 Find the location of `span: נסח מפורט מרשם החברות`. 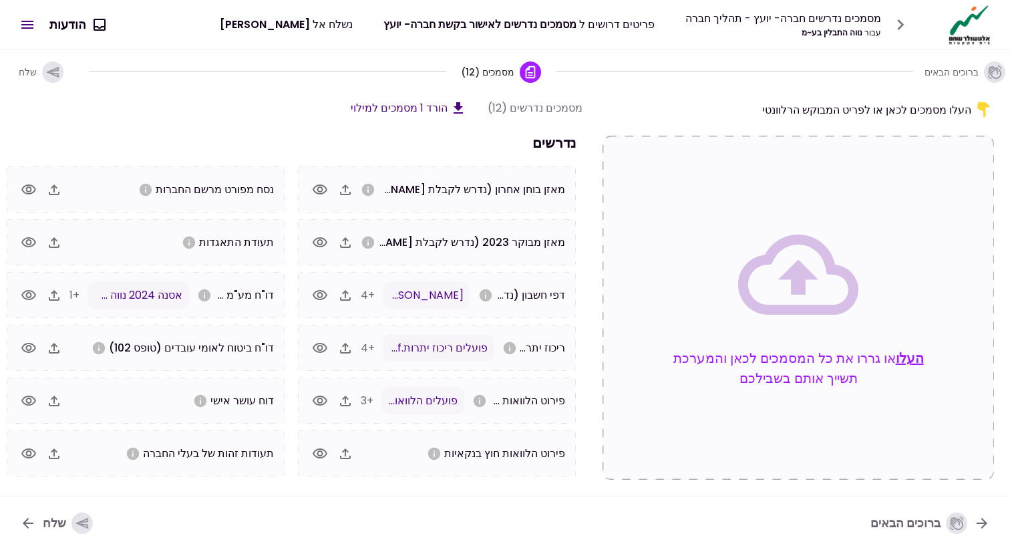

span: נסח מפורט מרשם החברות is located at coordinates (214, 189).